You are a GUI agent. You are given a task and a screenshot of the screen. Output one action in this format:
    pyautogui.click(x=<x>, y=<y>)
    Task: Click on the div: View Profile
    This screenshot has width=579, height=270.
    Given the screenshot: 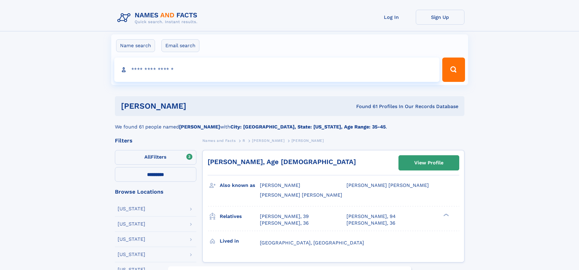 What is the action you would take?
    pyautogui.click(x=429, y=163)
    